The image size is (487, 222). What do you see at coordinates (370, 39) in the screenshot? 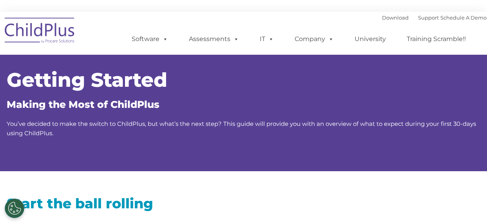
I see `a: University` at bounding box center [370, 39].